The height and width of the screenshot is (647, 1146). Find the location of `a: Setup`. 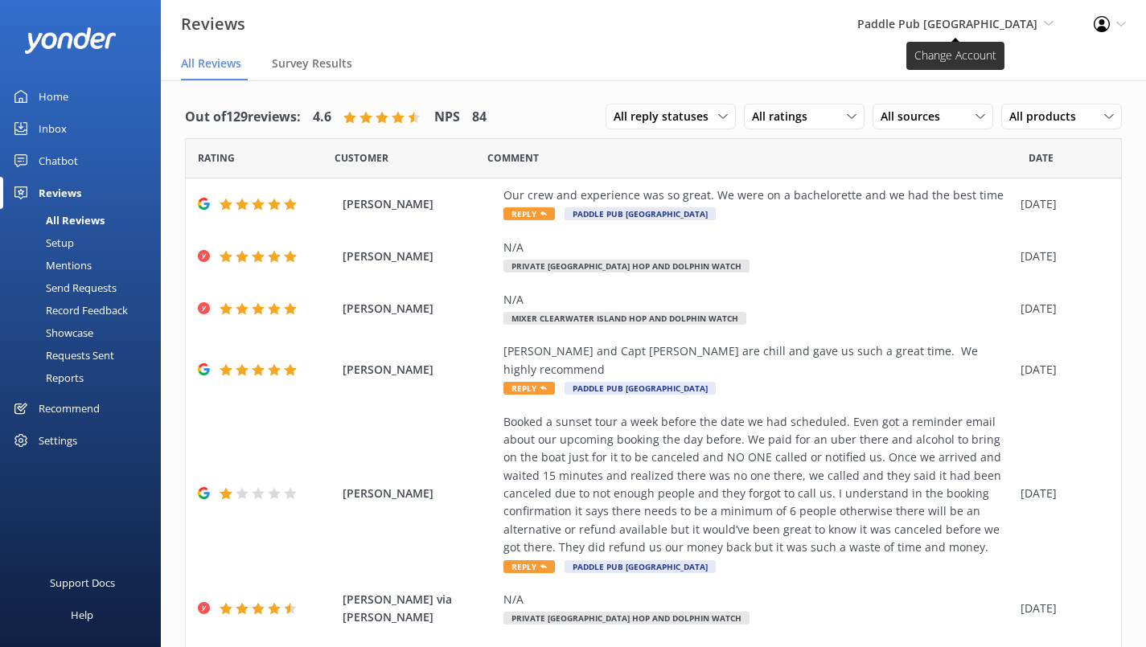

a: Setup is located at coordinates (85, 243).